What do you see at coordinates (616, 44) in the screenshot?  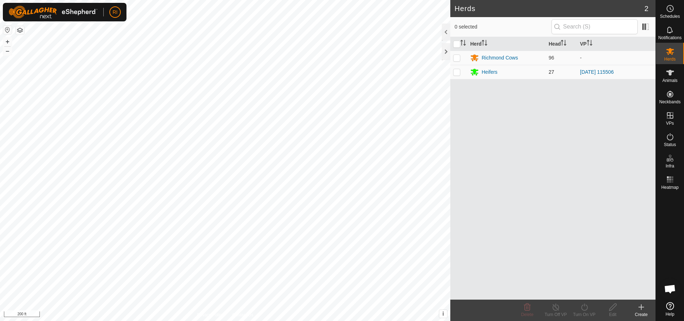 I see `th: VP` at bounding box center [616, 44].